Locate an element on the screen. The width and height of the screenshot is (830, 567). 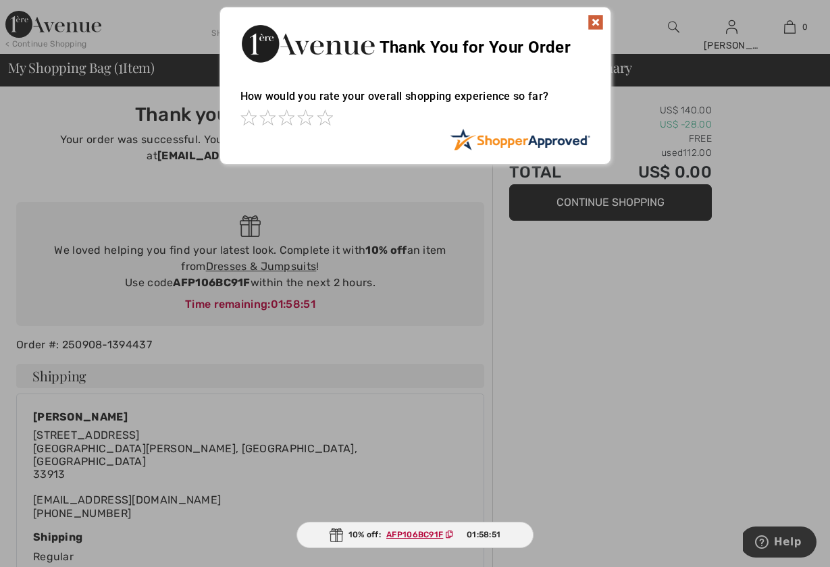
span: 01:58:51 is located at coordinates (484, 535).